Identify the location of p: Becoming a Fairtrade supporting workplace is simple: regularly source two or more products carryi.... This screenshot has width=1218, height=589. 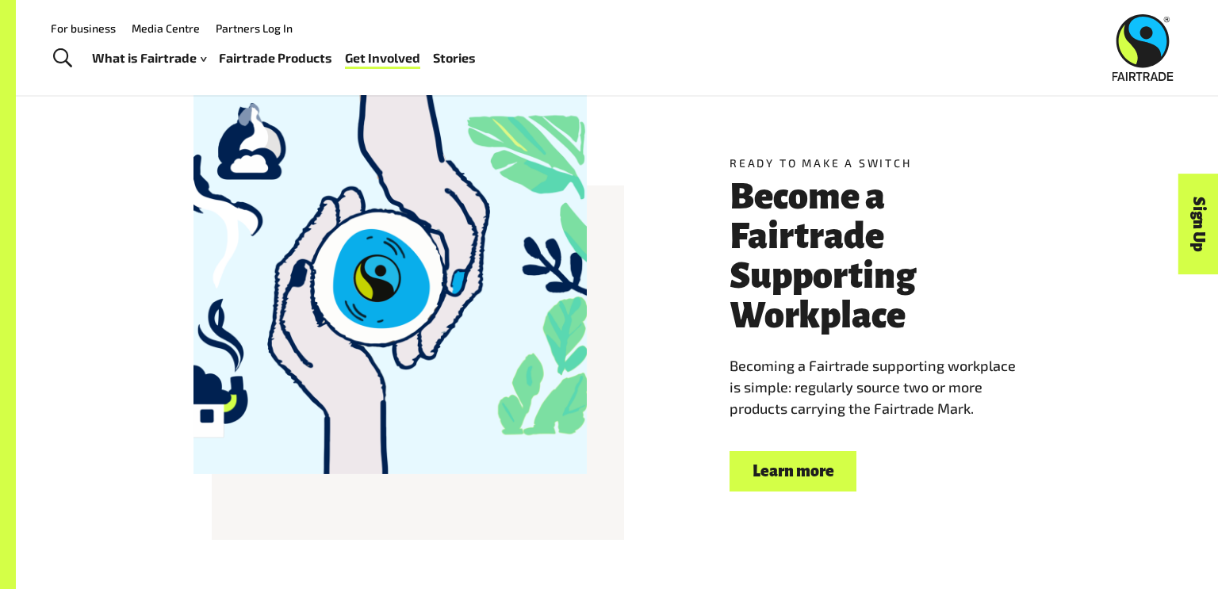
(885, 387).